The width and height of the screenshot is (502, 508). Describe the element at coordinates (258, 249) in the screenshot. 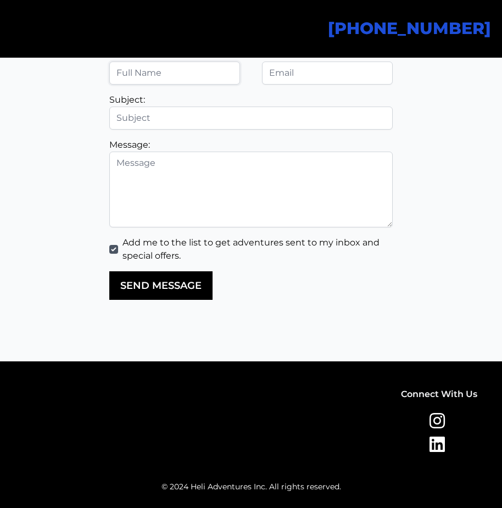

I see `label: Add me to the list to get adventures sent to my inbox and special offers.` at that location.